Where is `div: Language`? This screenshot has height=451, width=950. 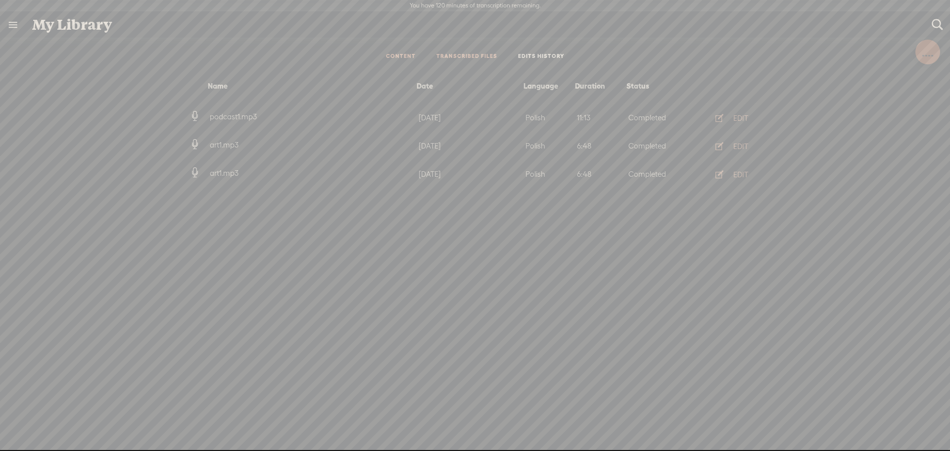
div: Language is located at coordinates (547, 86).